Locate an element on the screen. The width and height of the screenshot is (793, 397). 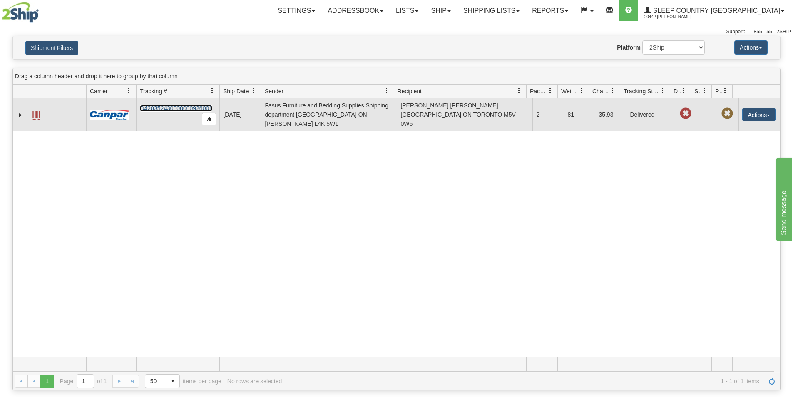
span: Sender is located at coordinates (274, 91).